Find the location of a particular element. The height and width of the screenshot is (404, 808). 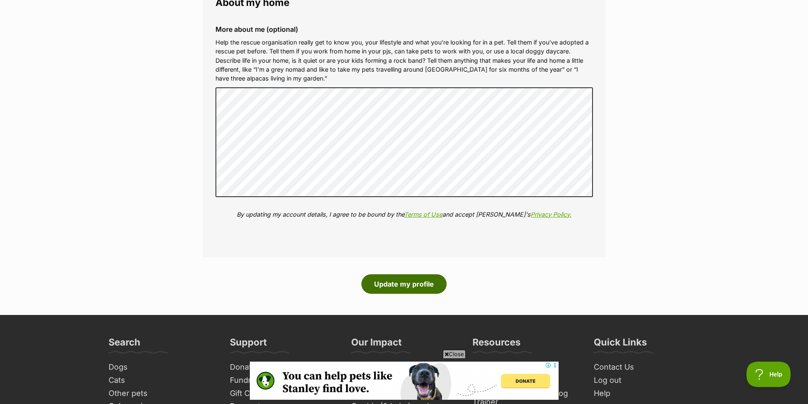

h3: Resources is located at coordinates (496, 345).